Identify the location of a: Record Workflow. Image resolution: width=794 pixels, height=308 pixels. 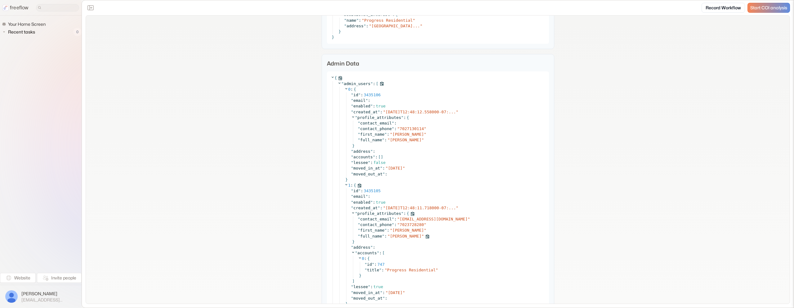
(723, 8).